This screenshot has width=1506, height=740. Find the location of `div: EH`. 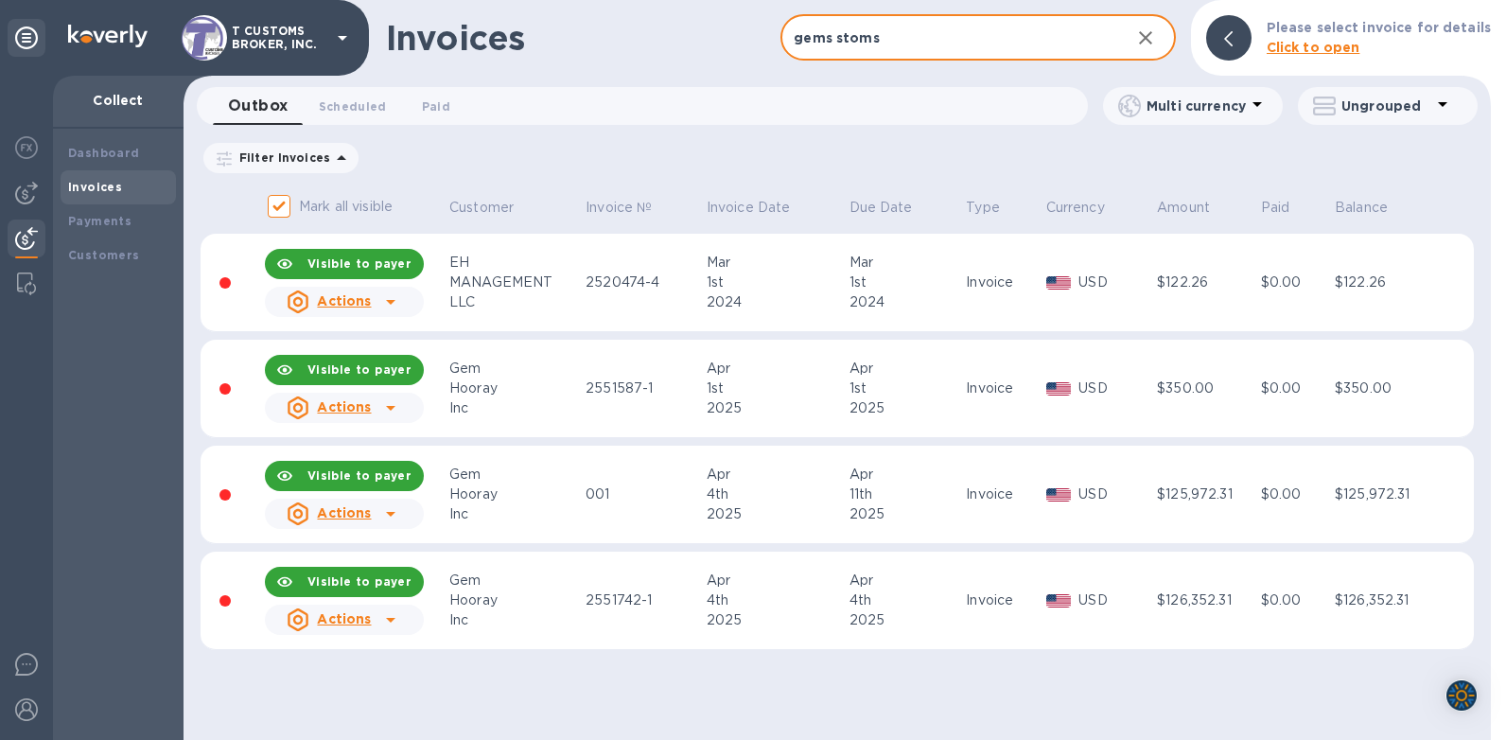

div: EH is located at coordinates (515, 262).